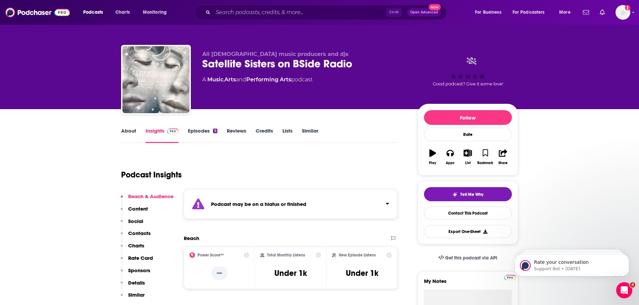  Describe the element at coordinates (156, 80) in the screenshot. I see `img: Satellite Sisters on BSide Radio` at that location.